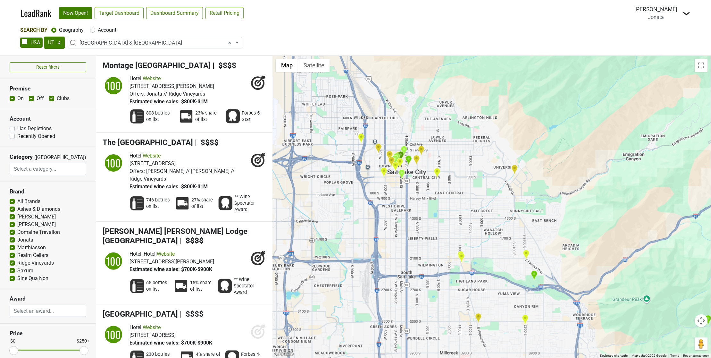 This screenshot has width=711, height=358. What do you see at coordinates (378, 148) in the screenshot?
I see `div: Fleming's Prime Steakhouse & Wine Bar` at bounding box center [378, 148].